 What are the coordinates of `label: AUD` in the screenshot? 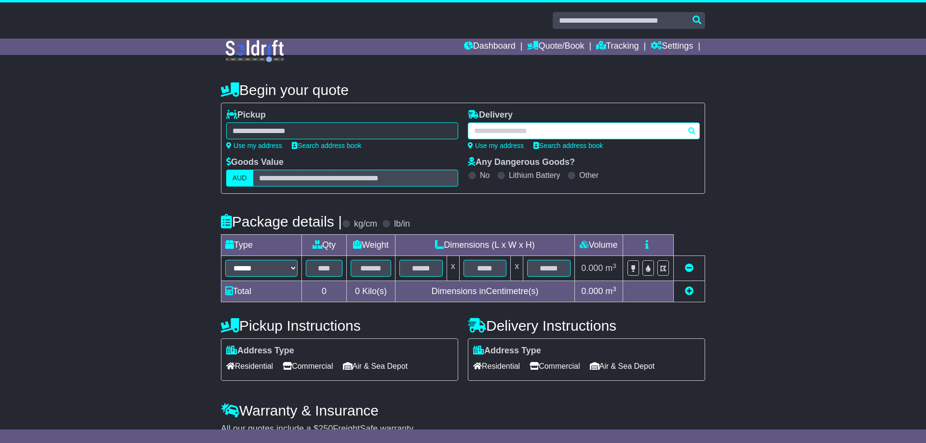 It's located at (240, 178).